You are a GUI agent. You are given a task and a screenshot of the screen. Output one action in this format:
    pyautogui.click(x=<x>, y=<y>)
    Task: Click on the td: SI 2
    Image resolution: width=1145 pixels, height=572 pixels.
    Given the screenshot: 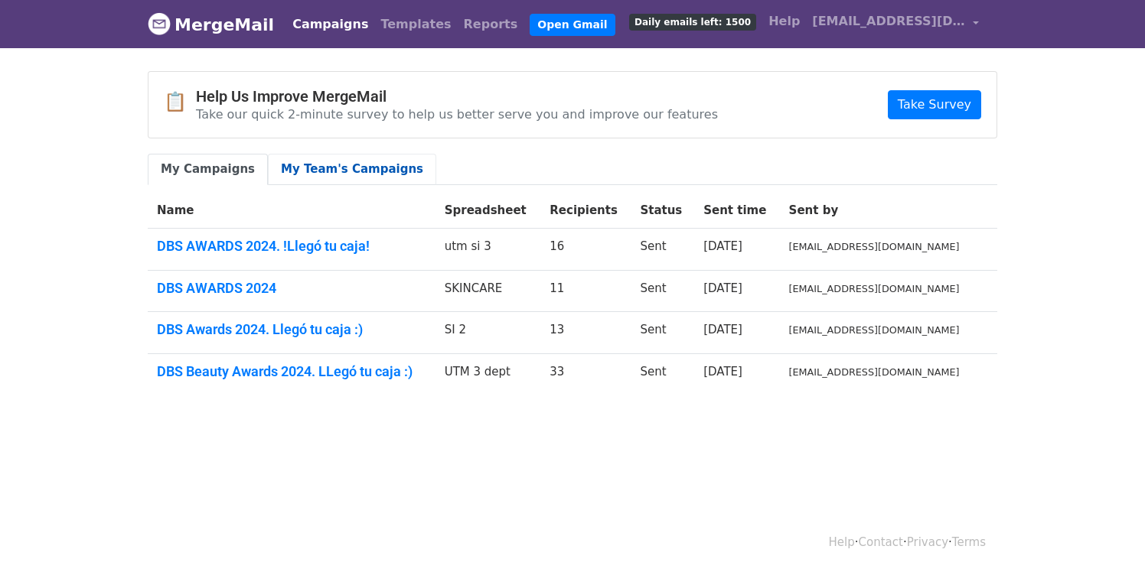 What is the action you would take?
    pyautogui.click(x=488, y=333)
    